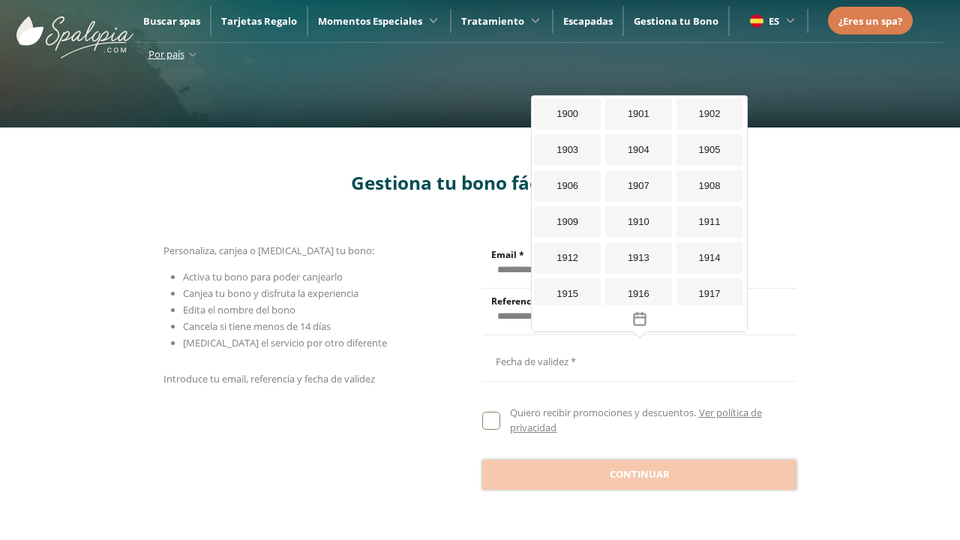  Describe the element at coordinates (709, 114) in the screenshot. I see `div: 1902` at that location.